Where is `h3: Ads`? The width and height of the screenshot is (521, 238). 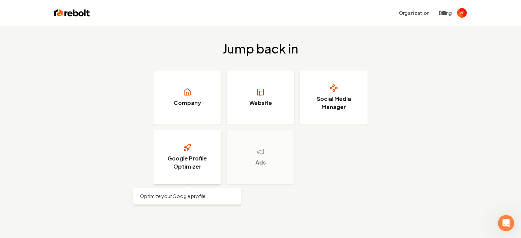 h3: Ads is located at coordinates (260, 163).